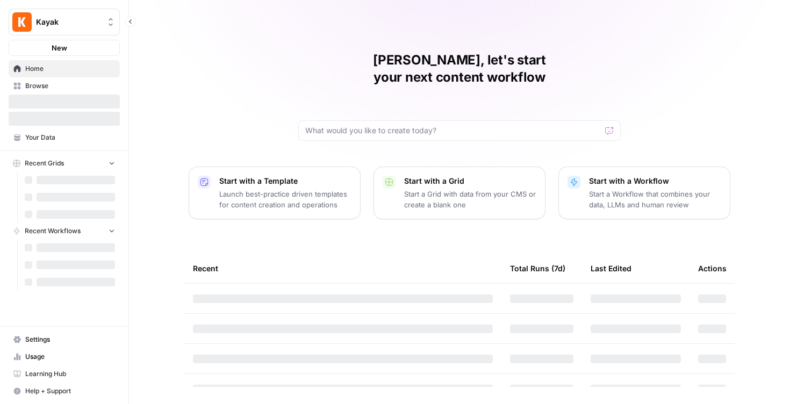 This screenshot has width=790, height=404. What do you see at coordinates (285, 199) in the screenshot?
I see `p: Launch best-practice driven templates for content creation and operations` at bounding box center [285, 199].